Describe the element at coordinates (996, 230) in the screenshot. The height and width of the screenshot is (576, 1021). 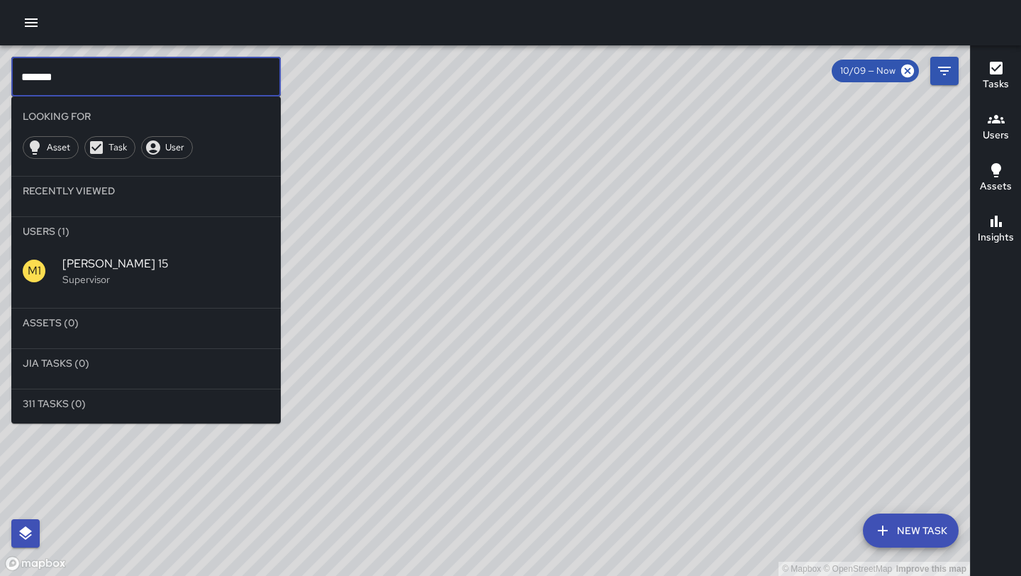
I see `button: Insights` at that location.